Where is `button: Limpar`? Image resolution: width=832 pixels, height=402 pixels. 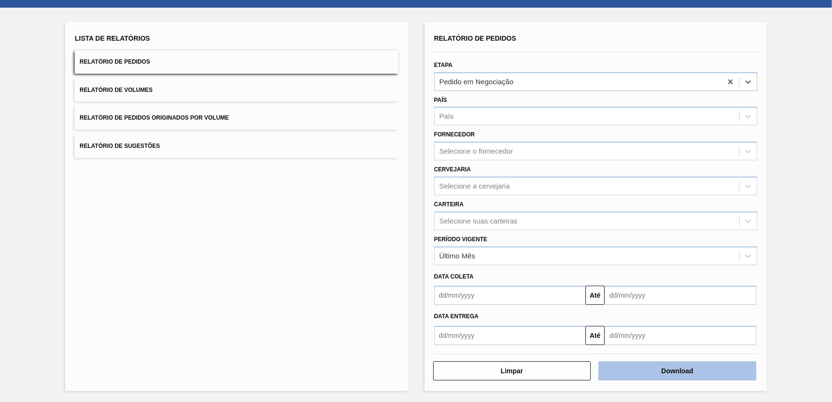
button: Limpar is located at coordinates (512, 371).